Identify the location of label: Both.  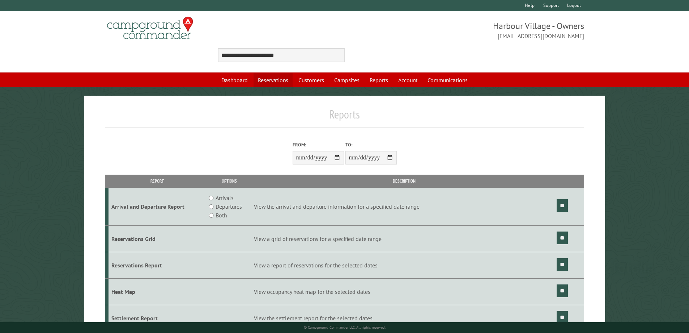
(221, 215).